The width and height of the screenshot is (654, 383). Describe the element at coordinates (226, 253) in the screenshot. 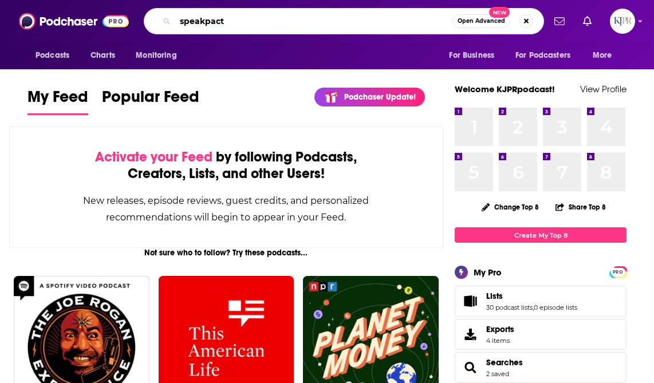

I see `div: Not sure who to follow? Try these podcasts...` at that location.